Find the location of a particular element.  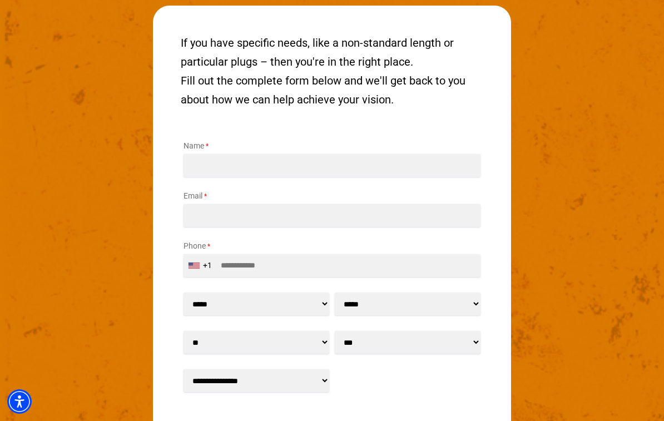

p: Fill out the complete form below and we'll get back to you about how we can help achieve your vis... is located at coordinates (332, 90).